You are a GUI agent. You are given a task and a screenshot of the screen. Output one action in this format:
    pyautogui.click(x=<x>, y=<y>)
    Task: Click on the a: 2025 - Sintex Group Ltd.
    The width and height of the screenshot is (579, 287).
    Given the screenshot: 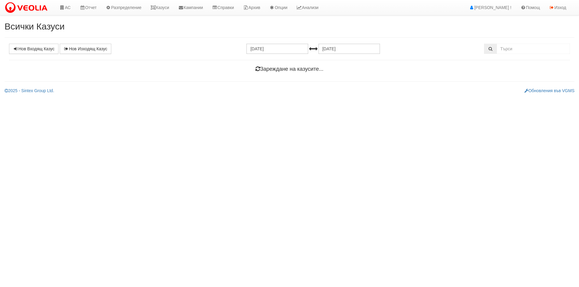 What is the action you would take?
    pyautogui.click(x=29, y=91)
    